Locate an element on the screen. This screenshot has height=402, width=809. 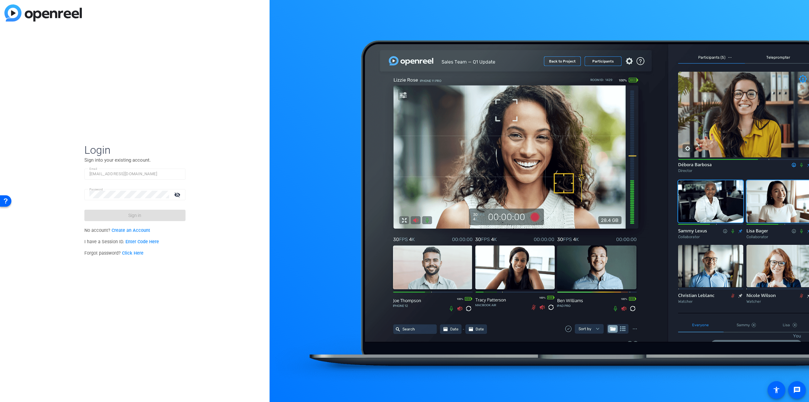
a: Enter Code Here is located at coordinates (142, 242).